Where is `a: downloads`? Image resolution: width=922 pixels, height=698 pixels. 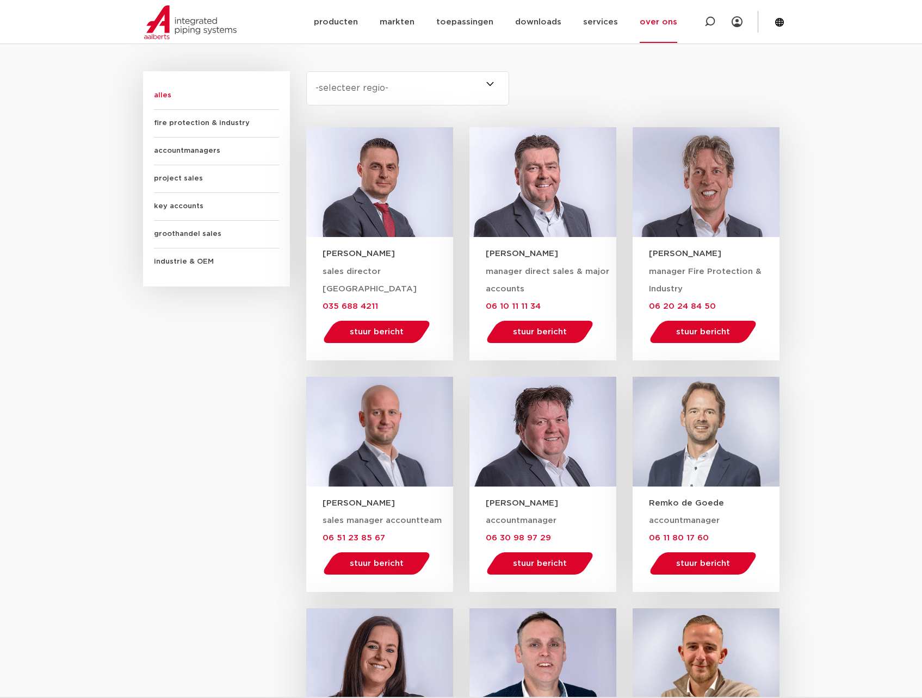
a: downloads is located at coordinates (538, 22).